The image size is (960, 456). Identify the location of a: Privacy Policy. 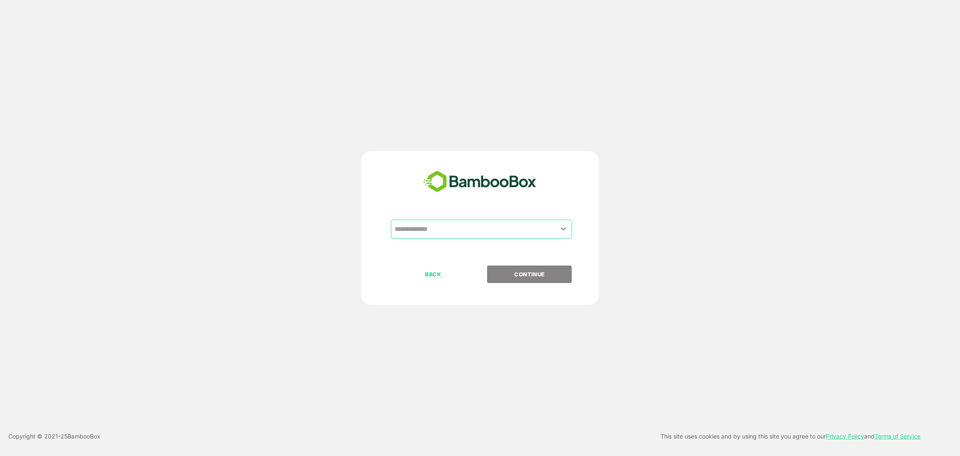
(845, 436).